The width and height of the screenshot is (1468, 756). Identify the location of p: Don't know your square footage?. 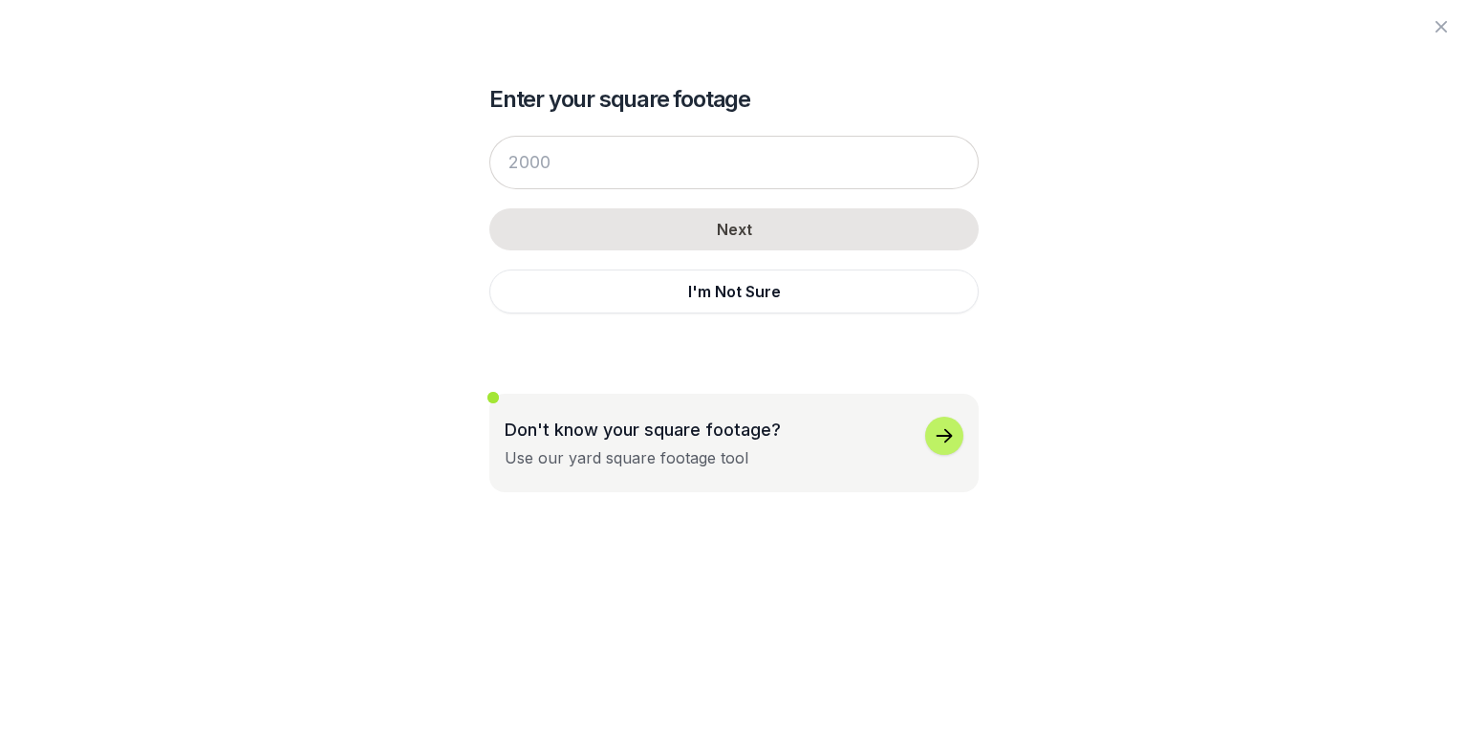
(642, 429).